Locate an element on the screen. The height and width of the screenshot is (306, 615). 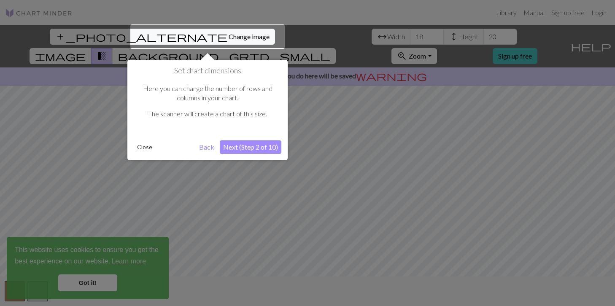
h1: Set chart dimensions is located at coordinates (208, 71).